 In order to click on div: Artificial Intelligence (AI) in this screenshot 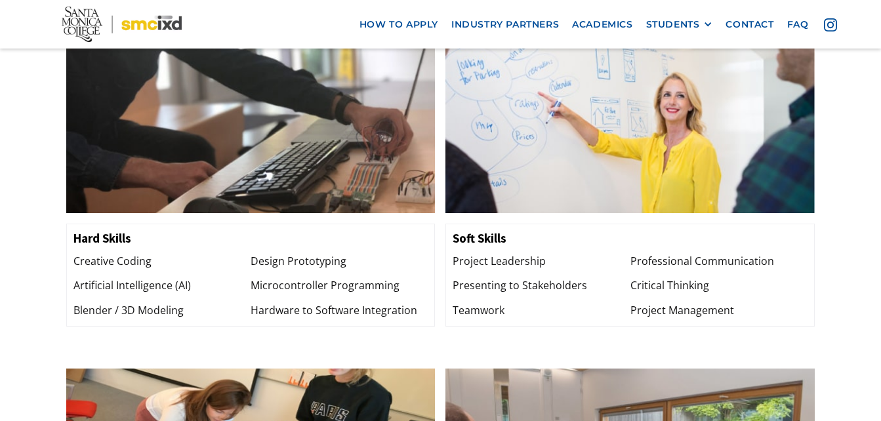, I will do `click(162, 285)`.